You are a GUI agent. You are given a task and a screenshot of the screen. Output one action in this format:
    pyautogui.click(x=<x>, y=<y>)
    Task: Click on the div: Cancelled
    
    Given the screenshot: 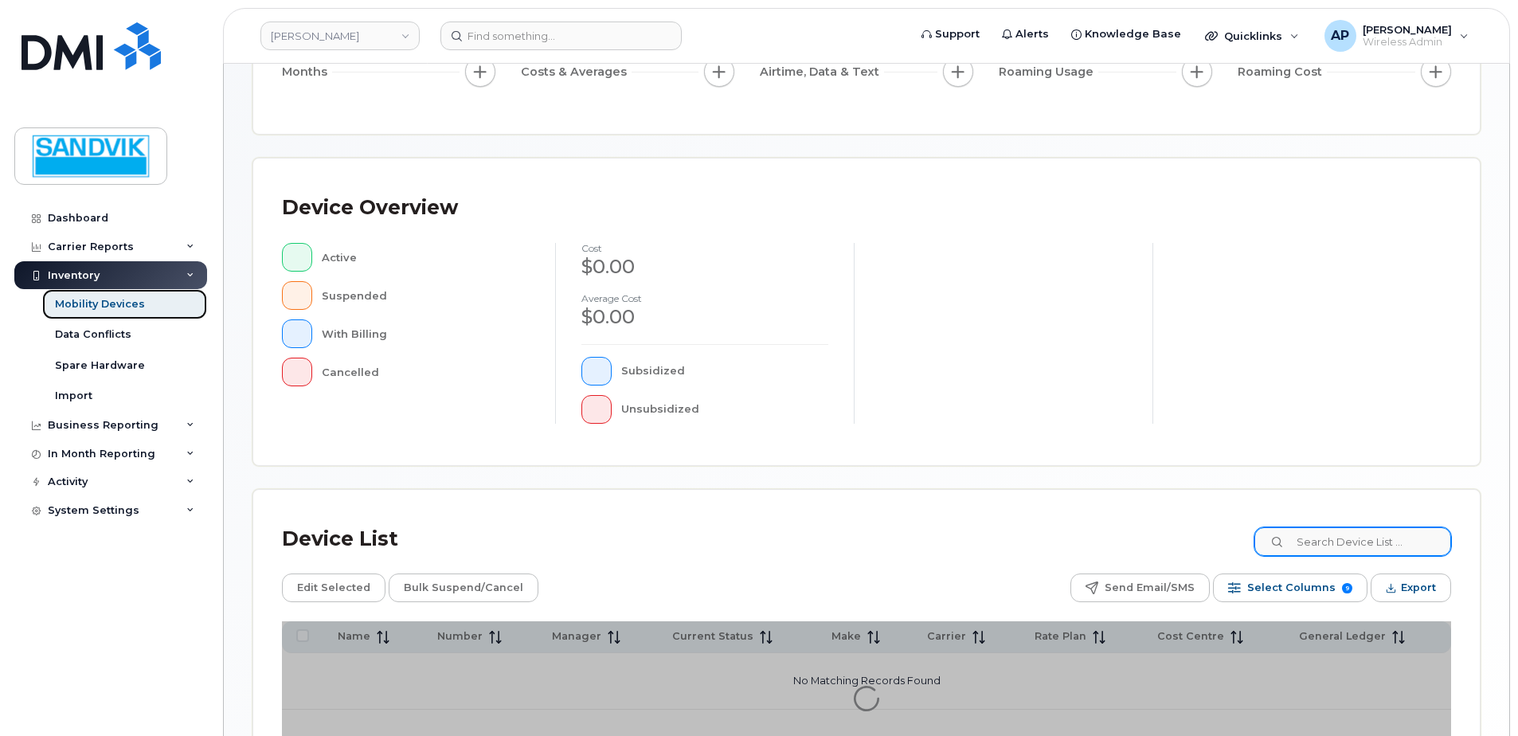 What is the action you would take?
    pyautogui.click(x=426, y=372)
    